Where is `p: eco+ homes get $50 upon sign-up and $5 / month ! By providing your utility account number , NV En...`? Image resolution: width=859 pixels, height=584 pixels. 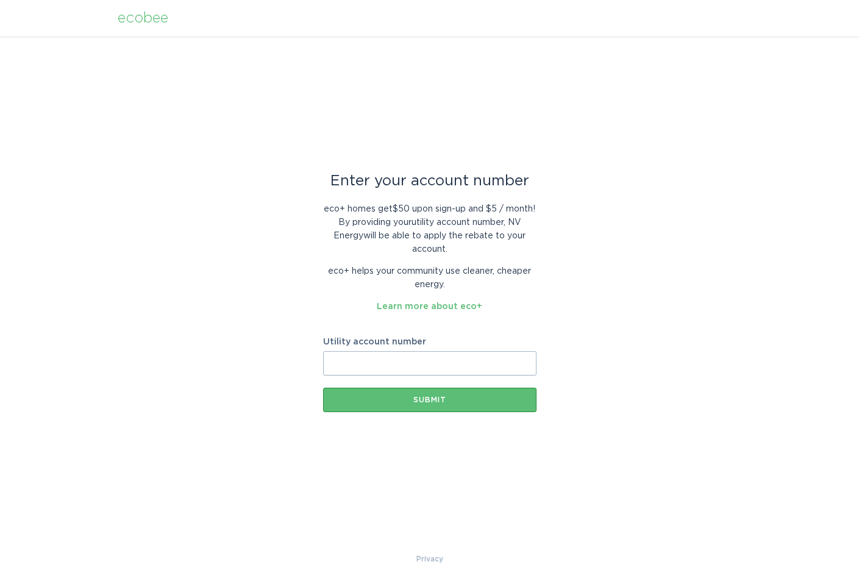
p: eco+ homes get $50 upon sign-up and $5 / month ! By providing your utility account number , NV En... is located at coordinates (430, 229).